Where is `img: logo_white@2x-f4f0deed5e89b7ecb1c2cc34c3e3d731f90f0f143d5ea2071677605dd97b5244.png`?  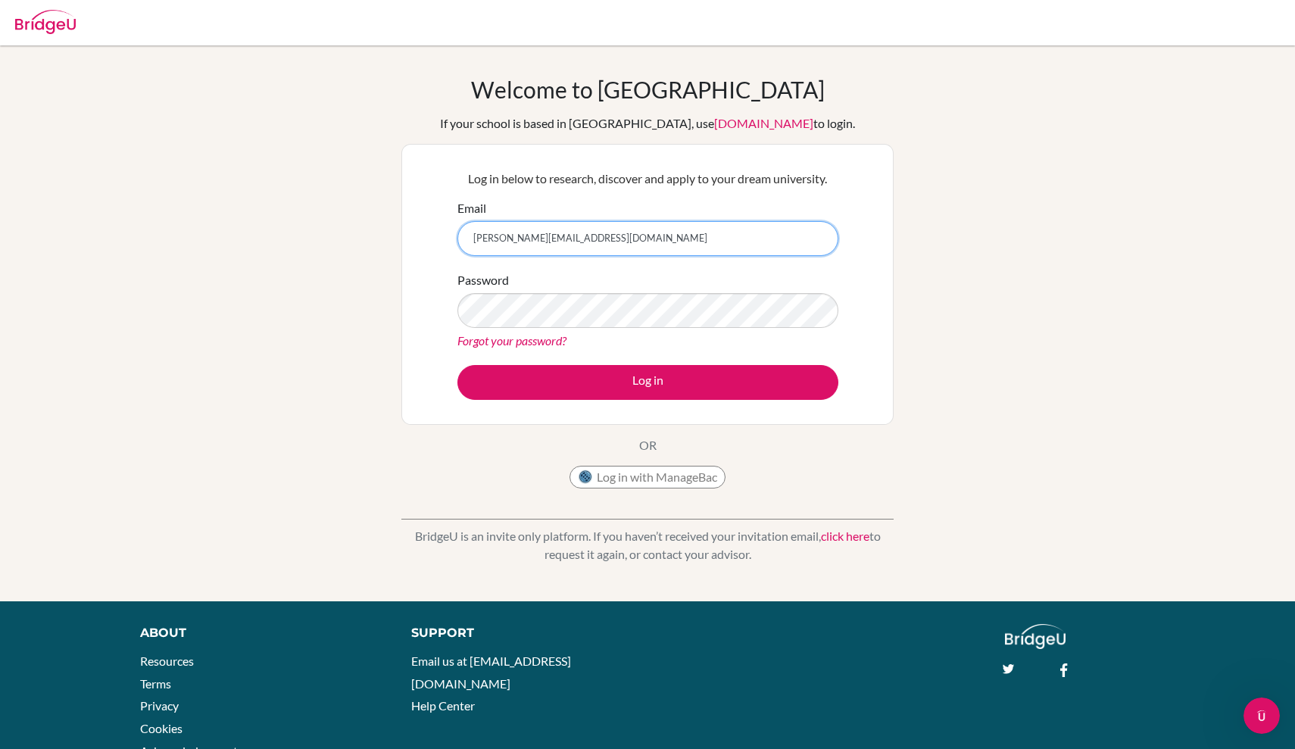 img: logo_white@2x-f4f0deed5e89b7ecb1c2cc34c3e3d731f90f0f143d5ea2071677605dd97b5244.png is located at coordinates (1035, 636).